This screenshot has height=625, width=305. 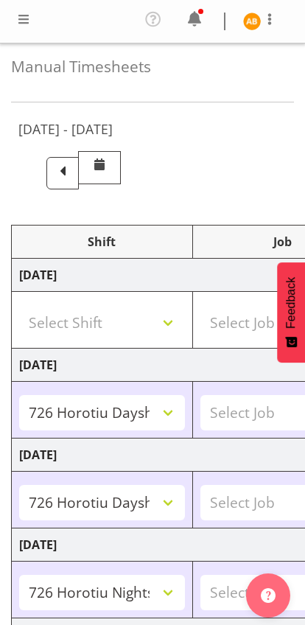 What do you see at coordinates (268, 596) in the screenshot?
I see `img: help-xxl-2.png` at bounding box center [268, 596].